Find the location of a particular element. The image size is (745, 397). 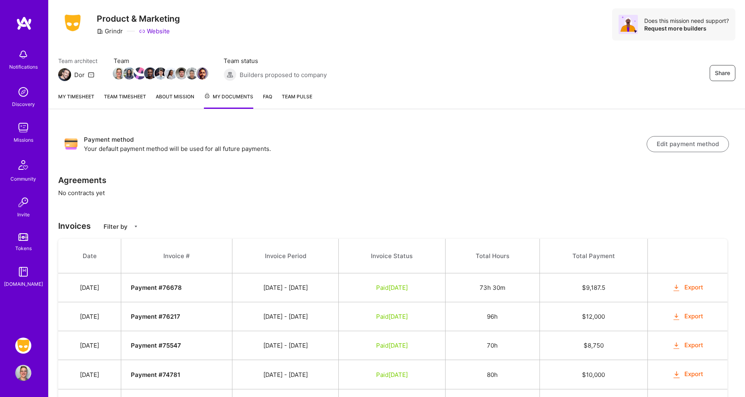

th: Total Hours is located at coordinates (493, 256).